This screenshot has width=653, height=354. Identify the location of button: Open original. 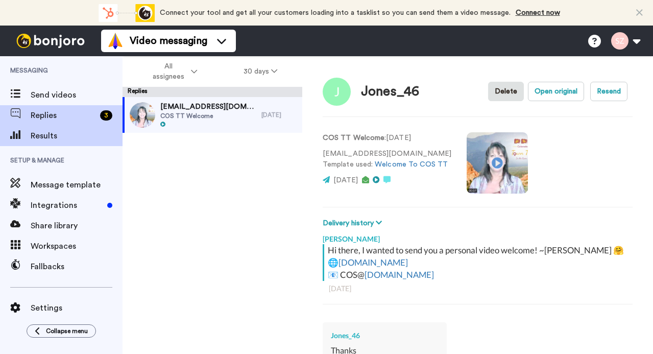
(556, 91).